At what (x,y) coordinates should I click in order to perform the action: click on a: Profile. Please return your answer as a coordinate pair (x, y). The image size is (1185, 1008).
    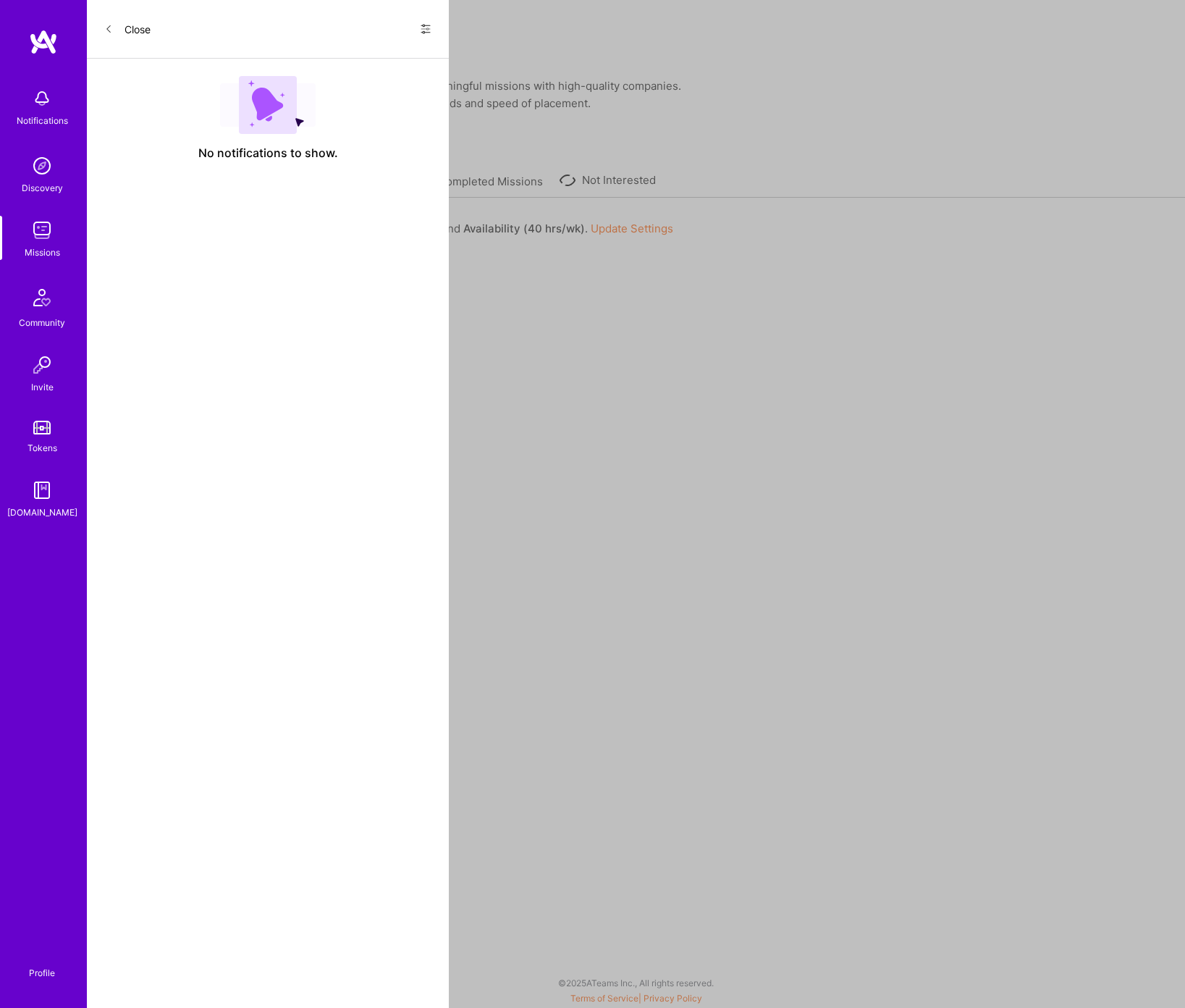
    Looking at the image, I should click on (42, 964).